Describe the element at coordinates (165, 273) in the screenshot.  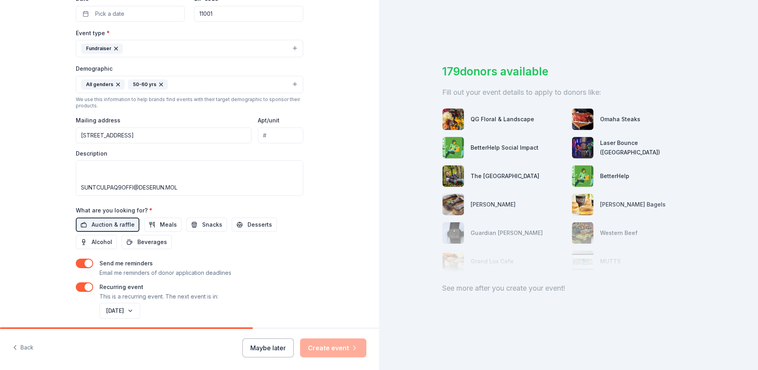
I see `p: Email me reminders of donor application deadlines` at that location.